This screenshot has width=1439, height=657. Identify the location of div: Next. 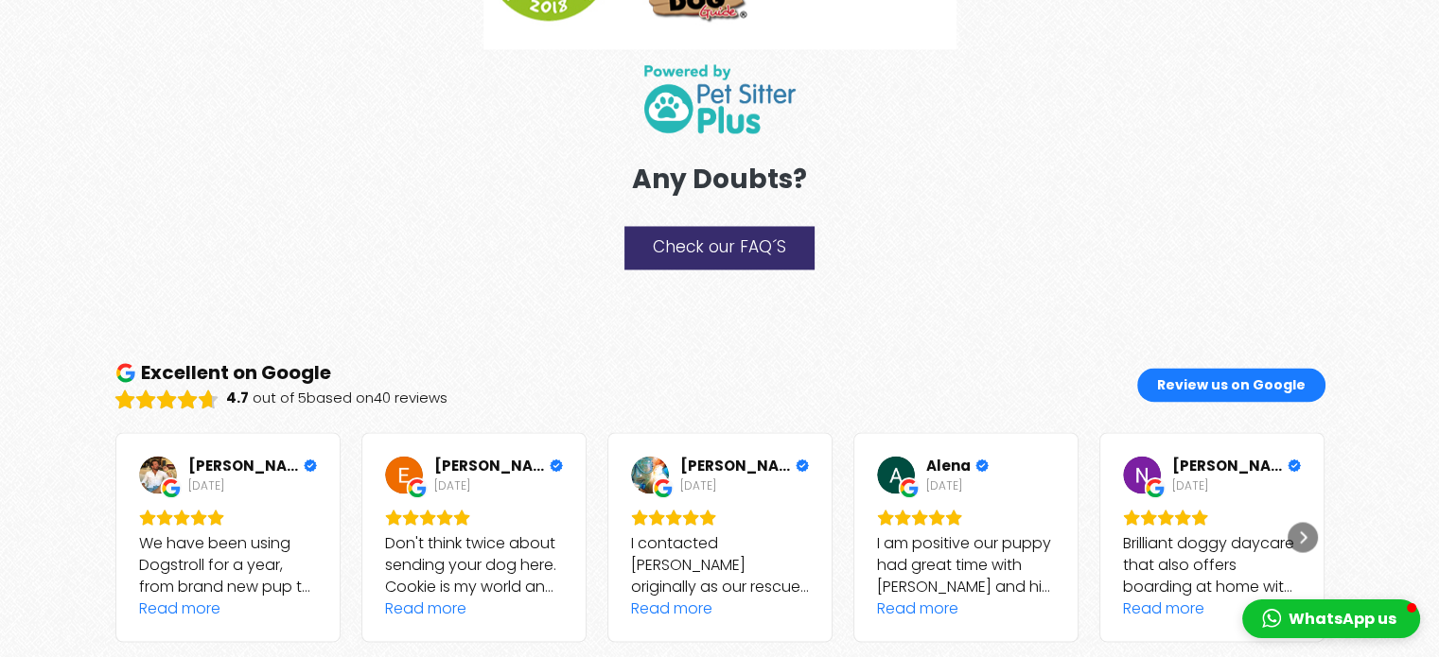
(1303, 537).